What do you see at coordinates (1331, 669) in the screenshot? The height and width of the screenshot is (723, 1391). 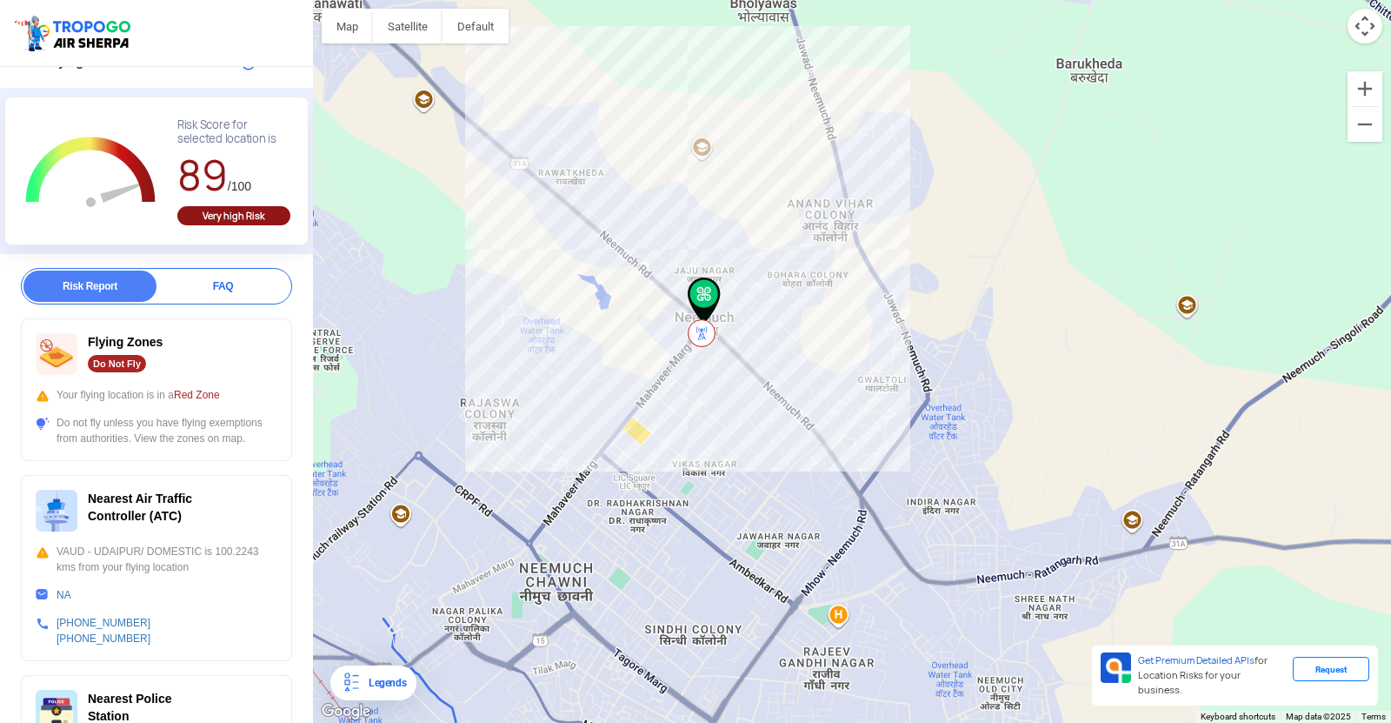 I see `div: Request` at bounding box center [1331, 669].